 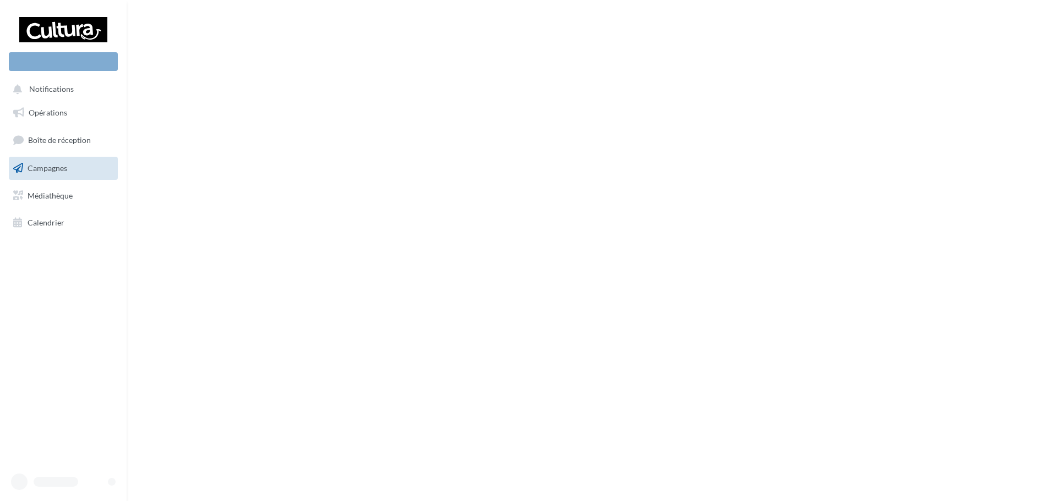 What do you see at coordinates (46, 222) in the screenshot?
I see `span: Calendrier` at bounding box center [46, 222].